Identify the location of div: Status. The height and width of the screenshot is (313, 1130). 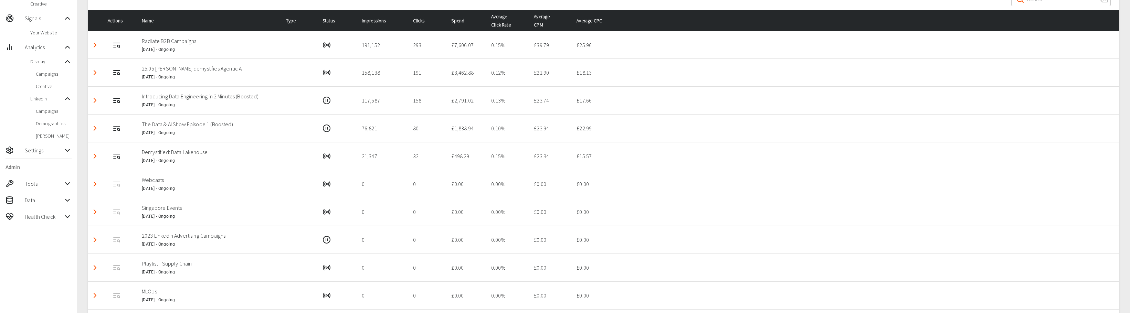
(337, 21).